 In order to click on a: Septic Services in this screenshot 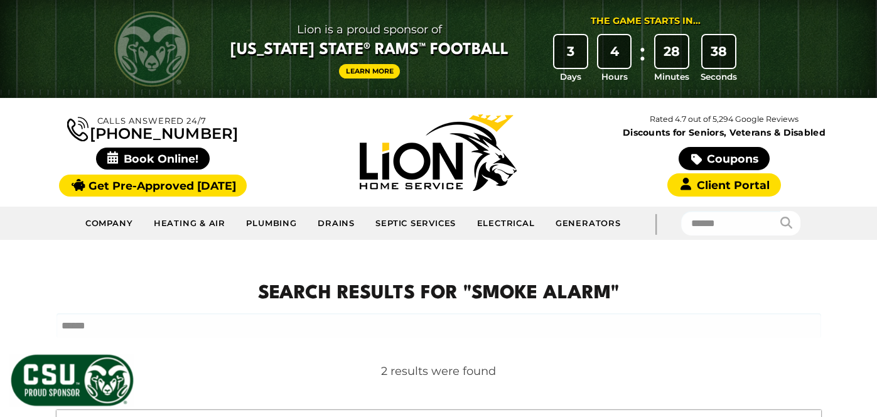, I will do `click(415, 223)`.